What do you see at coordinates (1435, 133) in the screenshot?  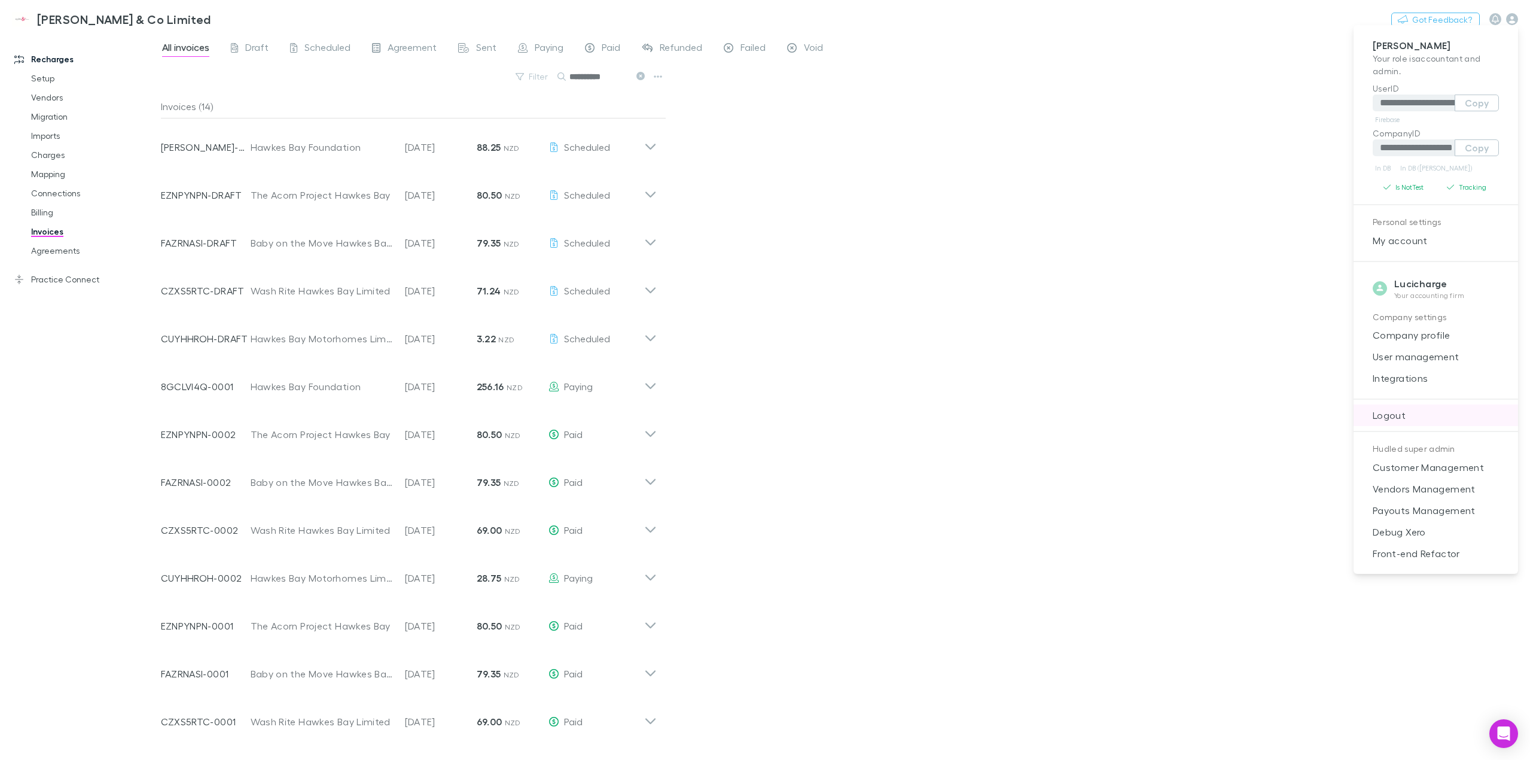 I see `p: CompanyID` at bounding box center [1435, 133].